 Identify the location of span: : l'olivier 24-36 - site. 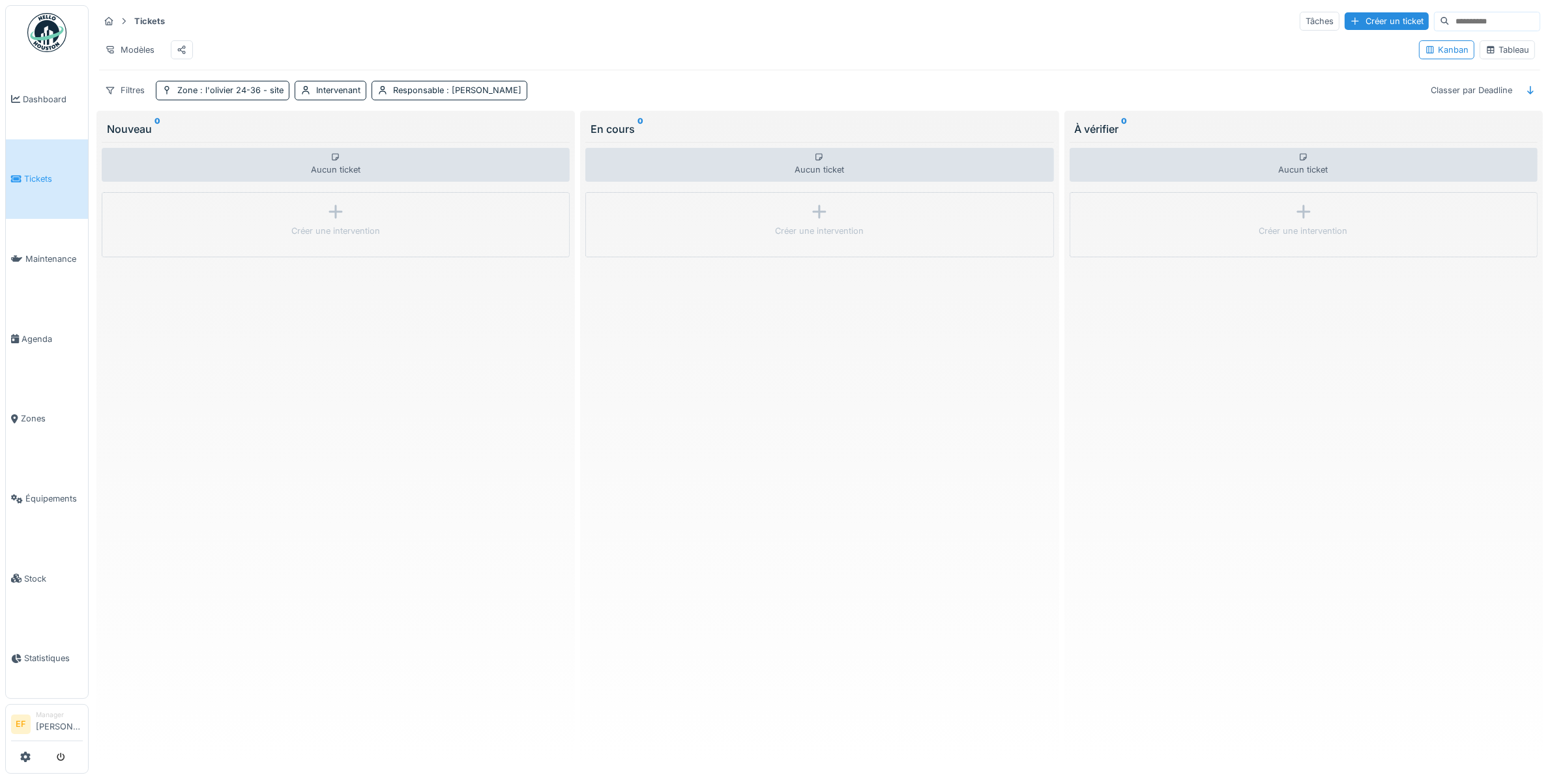
(240, 90).